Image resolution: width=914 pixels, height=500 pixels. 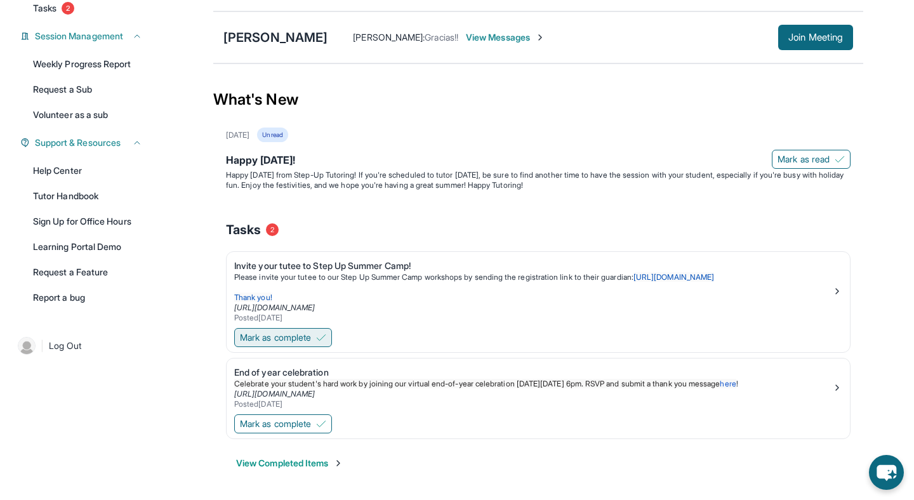 What do you see at coordinates (65, 346) in the screenshot?
I see `span: Log Out` at bounding box center [65, 346].